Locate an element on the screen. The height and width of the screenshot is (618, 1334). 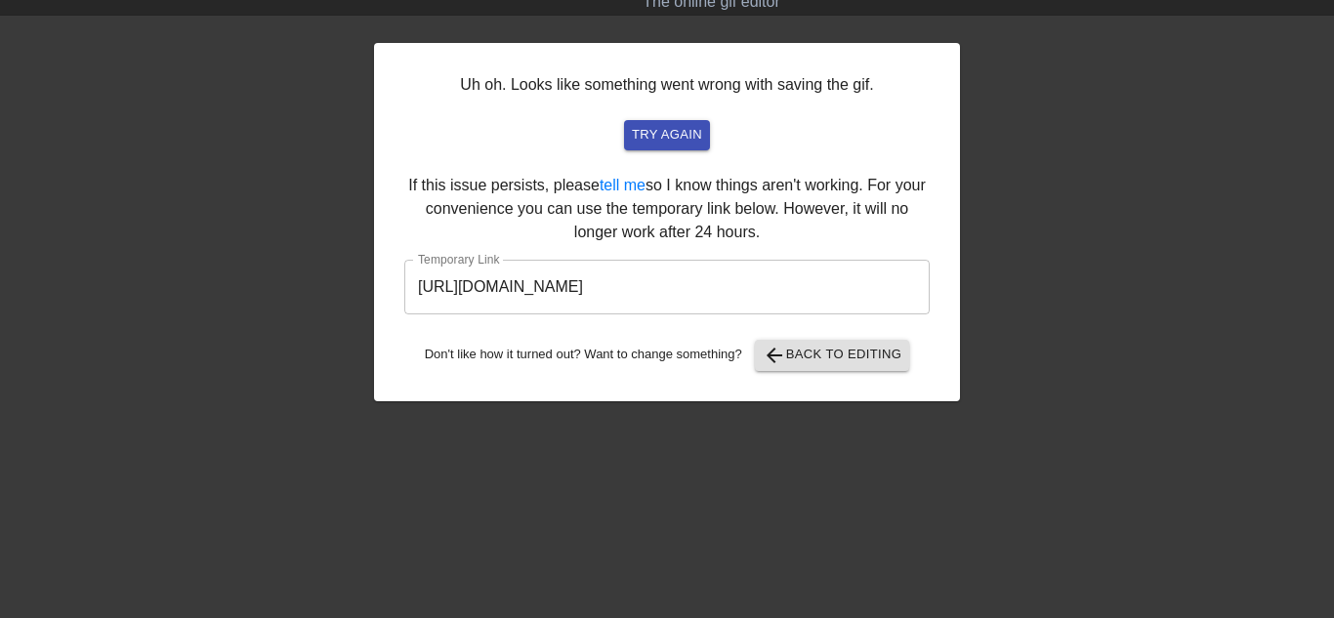
div: Uh oh. Looks like something went wrong with saving the gif. If this issue persists, please so I k... is located at coordinates (667, 222).